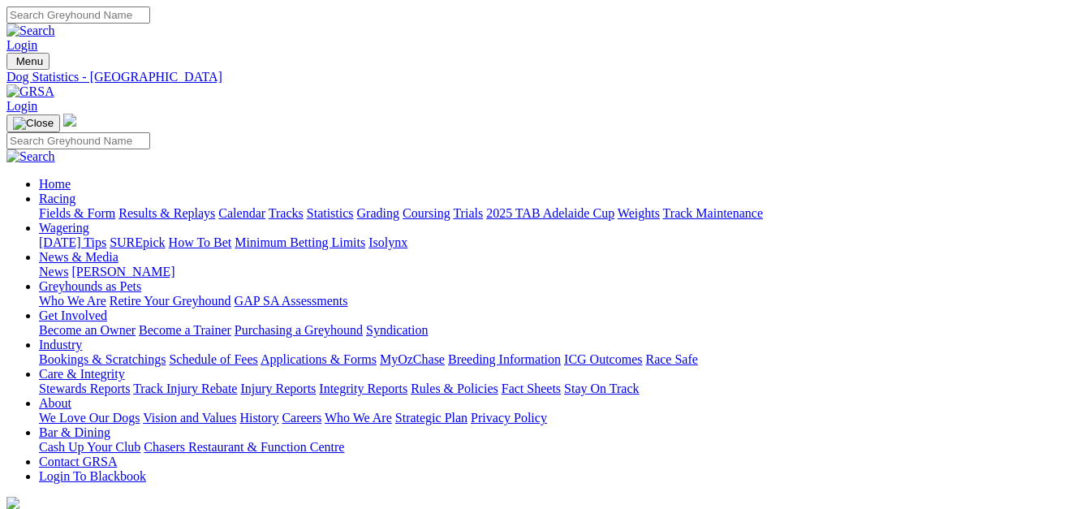 This screenshot has width=1090, height=509. I want to click on a: Chasers Restaurant & Function Centre, so click(243, 446).